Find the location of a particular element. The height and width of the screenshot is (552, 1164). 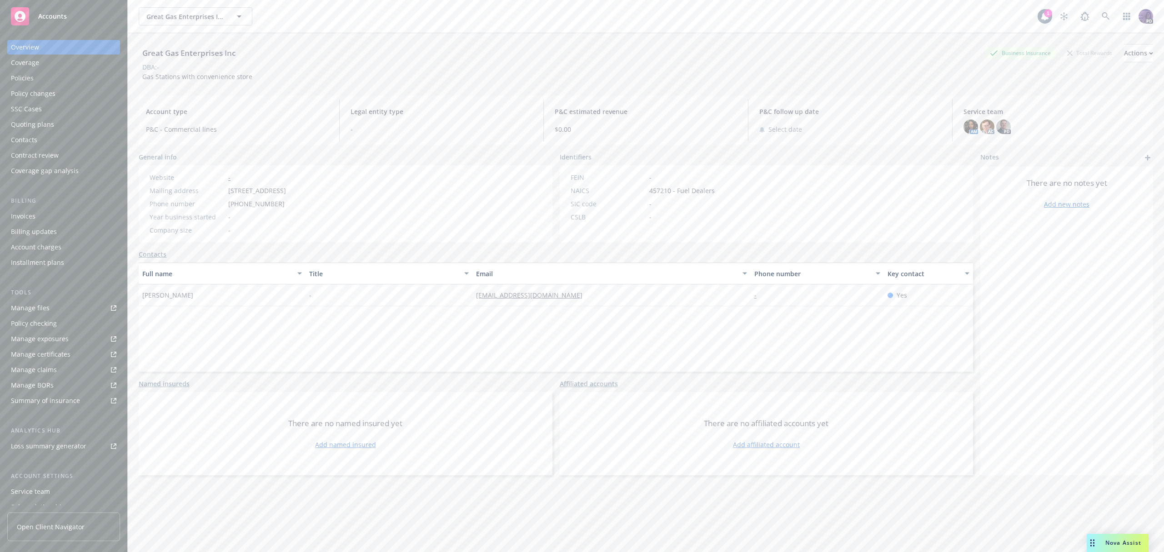

a: Manage BORs is located at coordinates (64, 385).